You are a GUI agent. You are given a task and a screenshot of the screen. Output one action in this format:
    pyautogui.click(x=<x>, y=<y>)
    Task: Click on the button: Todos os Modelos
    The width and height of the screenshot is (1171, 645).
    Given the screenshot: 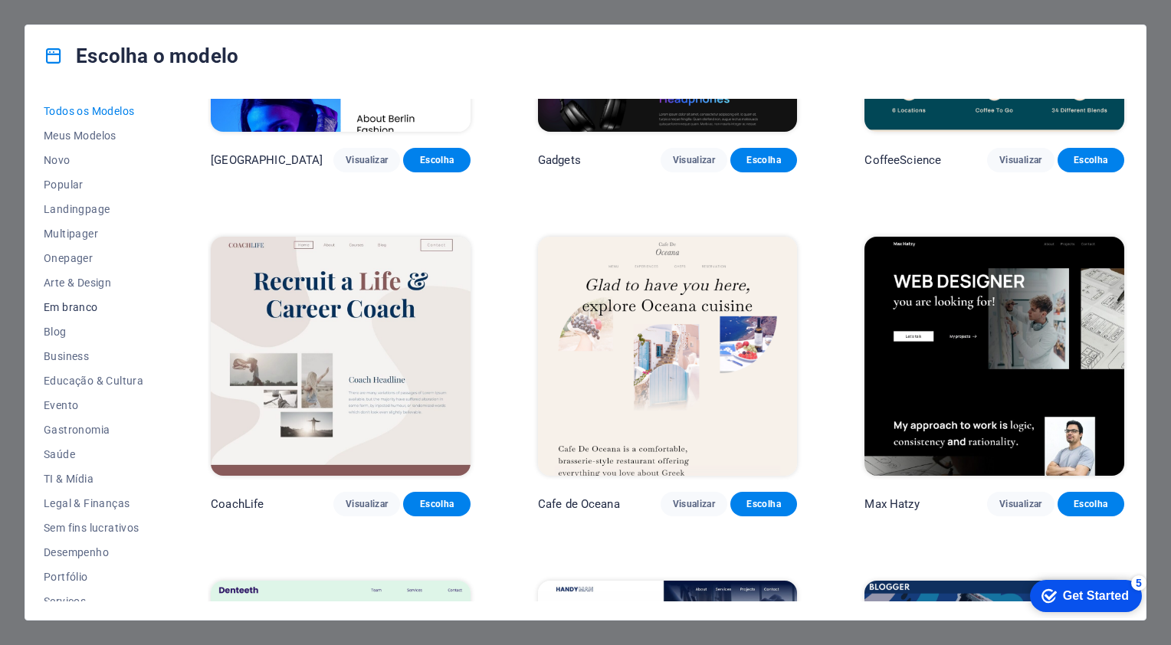 What is the action you would take?
    pyautogui.click(x=93, y=111)
    